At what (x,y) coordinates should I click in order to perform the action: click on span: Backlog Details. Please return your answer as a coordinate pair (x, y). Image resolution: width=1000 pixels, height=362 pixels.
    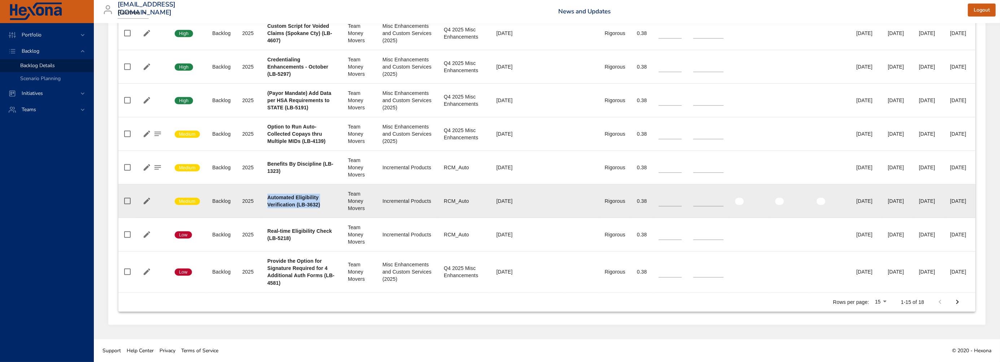
    Looking at the image, I should click on (38, 65).